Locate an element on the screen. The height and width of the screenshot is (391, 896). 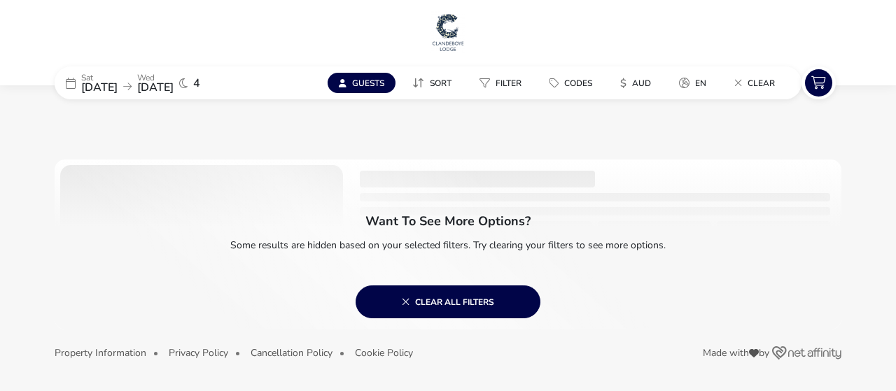
span: en is located at coordinates (701, 83).